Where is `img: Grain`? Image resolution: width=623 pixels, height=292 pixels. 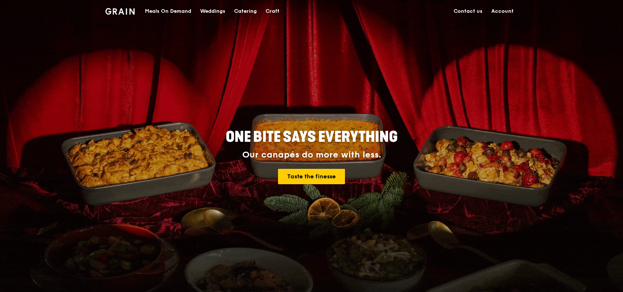
img: Grain is located at coordinates (120, 11).